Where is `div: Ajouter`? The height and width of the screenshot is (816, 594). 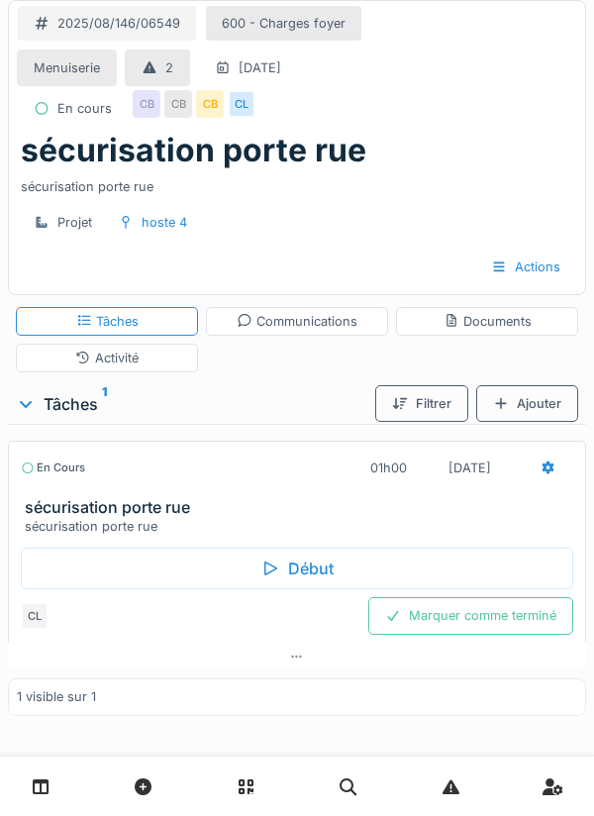 div: Ajouter is located at coordinates (527, 403).